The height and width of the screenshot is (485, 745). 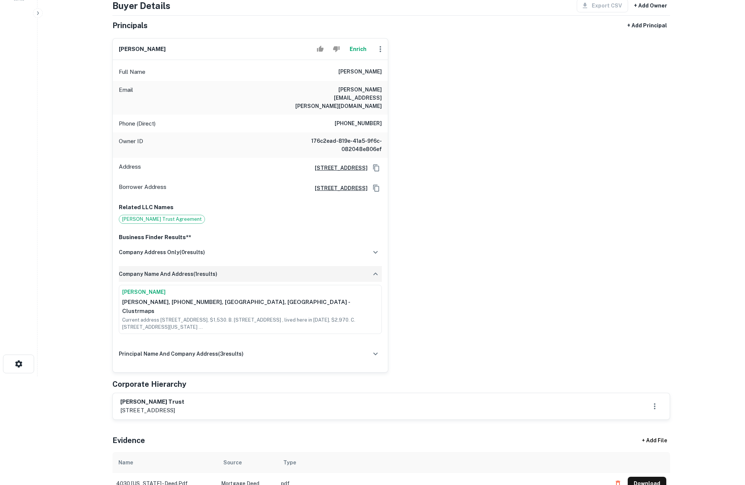 What do you see at coordinates (142, 188) in the screenshot?
I see `p: Borrower Address` at bounding box center [142, 188].